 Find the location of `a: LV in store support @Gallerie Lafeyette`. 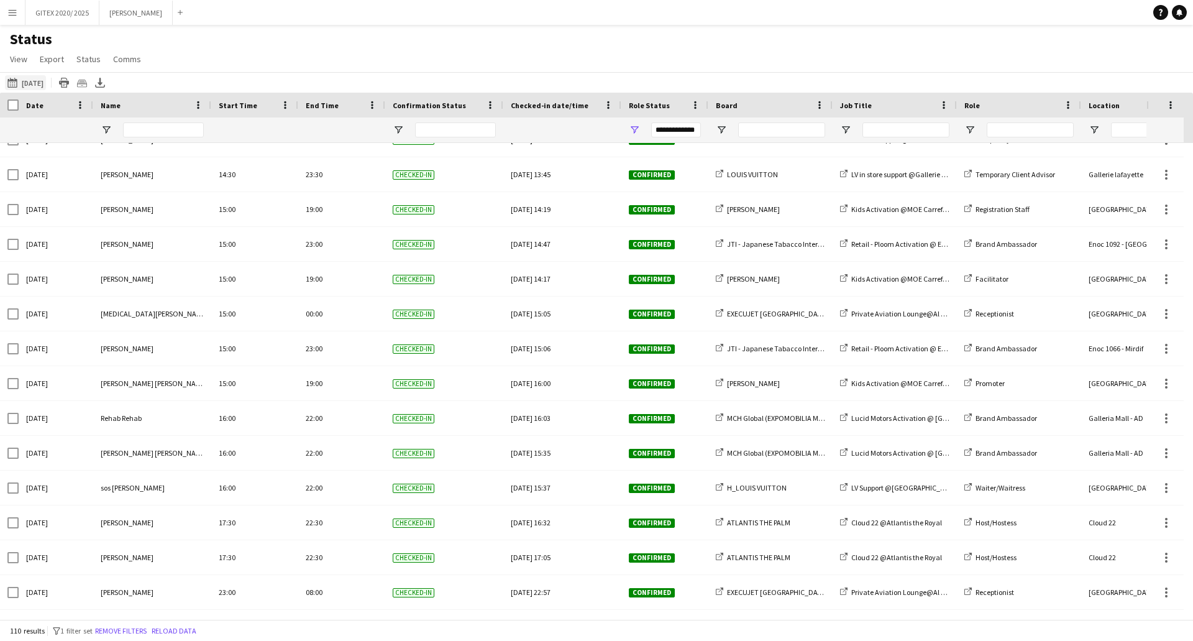

a: LV in store support @Gallerie Lafeyette is located at coordinates (905, 174).